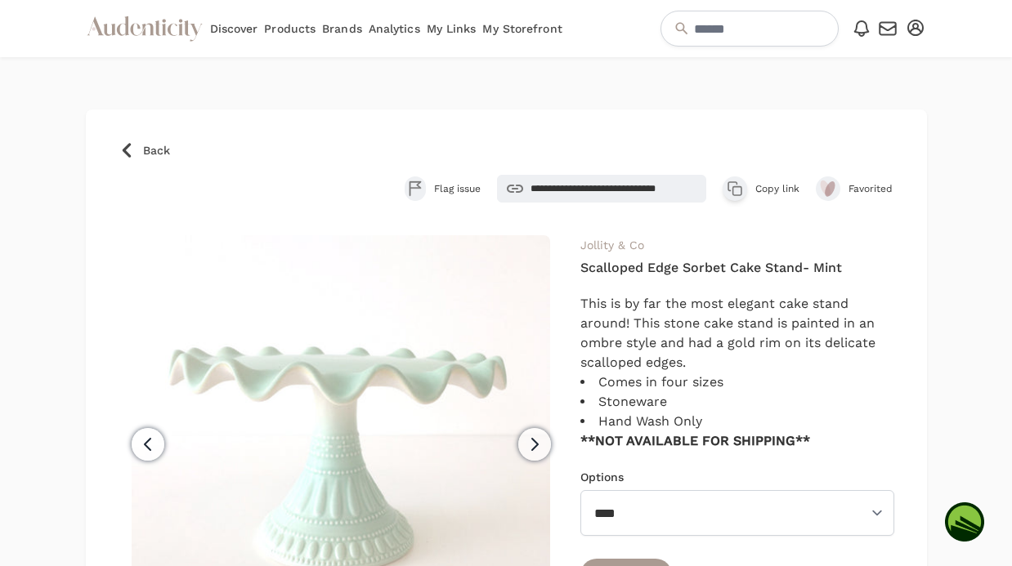  I want to click on a: Jollity & Co, so click(612, 245).